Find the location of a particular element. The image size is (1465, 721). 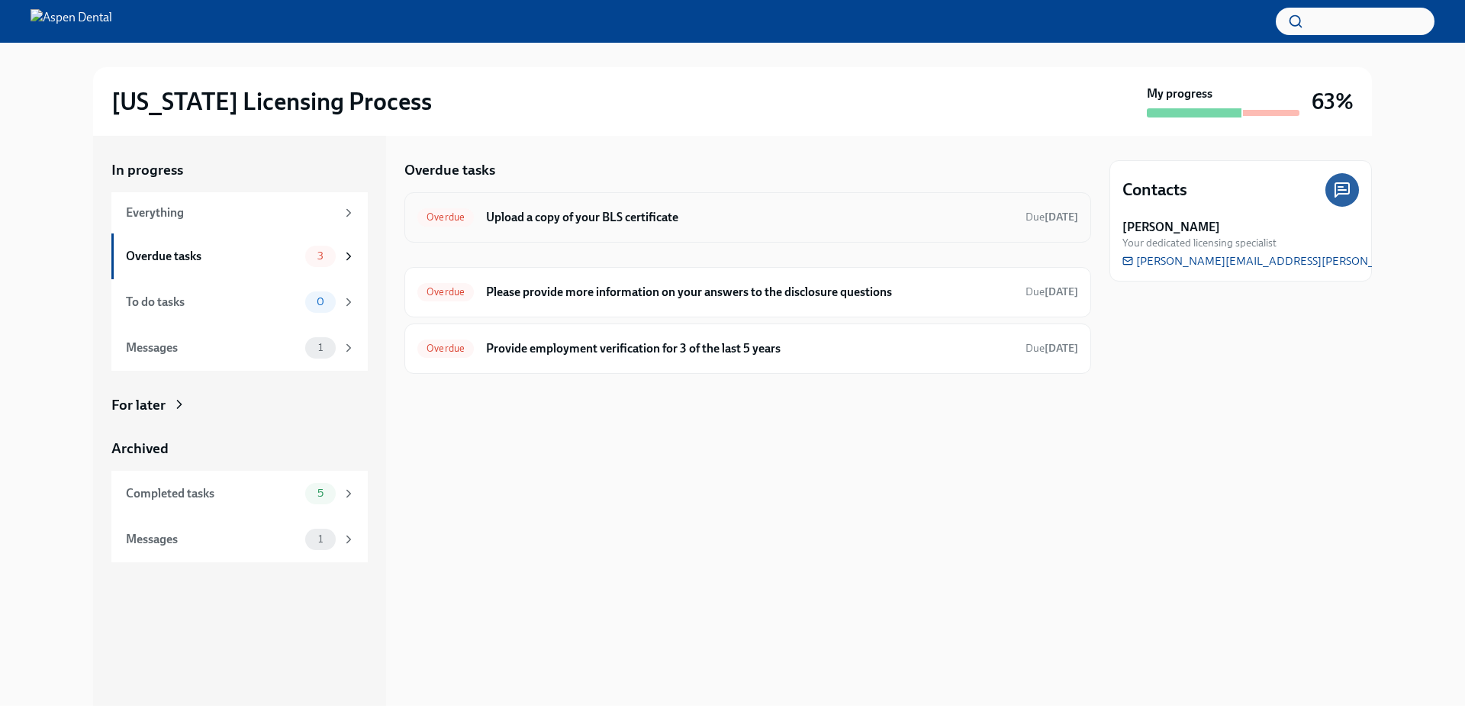

div: In progress is located at coordinates (240, 170).